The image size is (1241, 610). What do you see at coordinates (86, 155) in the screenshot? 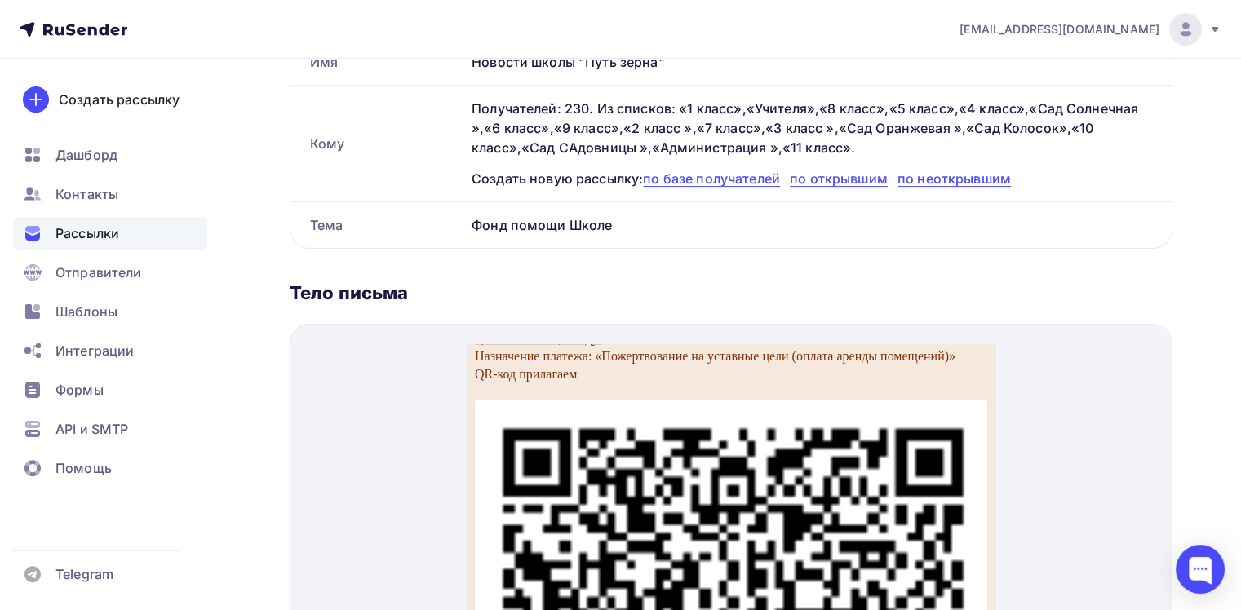
I see `span: Дашборд` at bounding box center [86, 155].